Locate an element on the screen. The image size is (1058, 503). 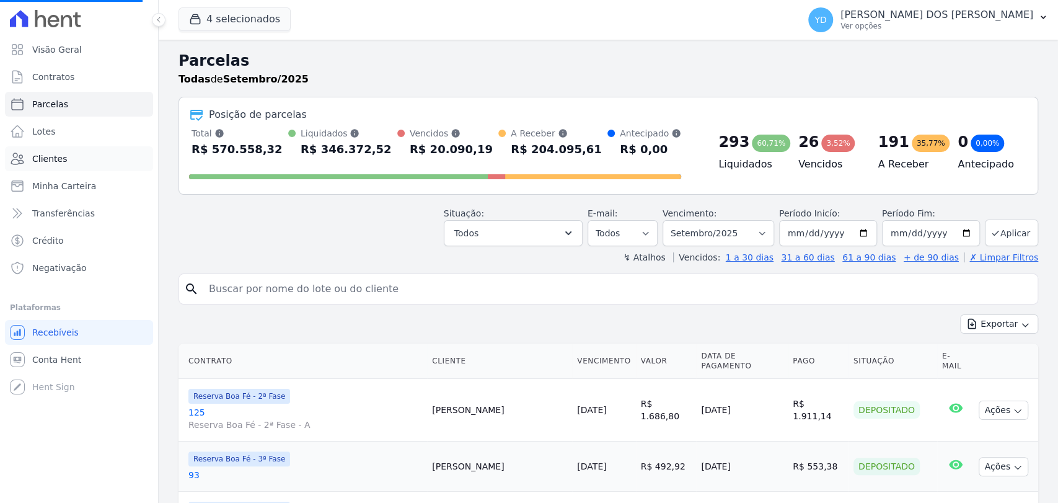
div: 0 is located at coordinates (963, 142).